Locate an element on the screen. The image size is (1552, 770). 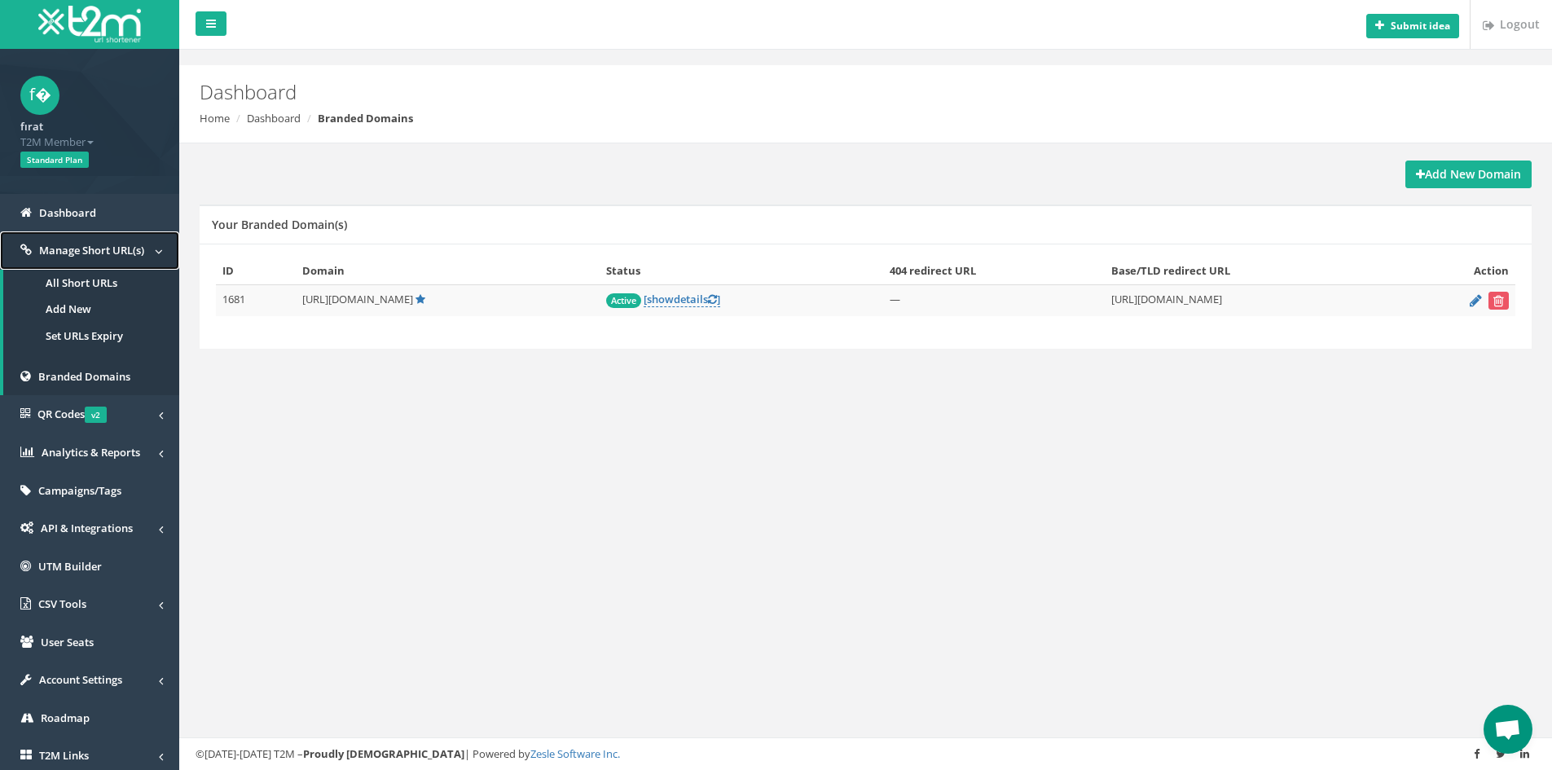
a: fırat T2M Member is located at coordinates (90, 132).